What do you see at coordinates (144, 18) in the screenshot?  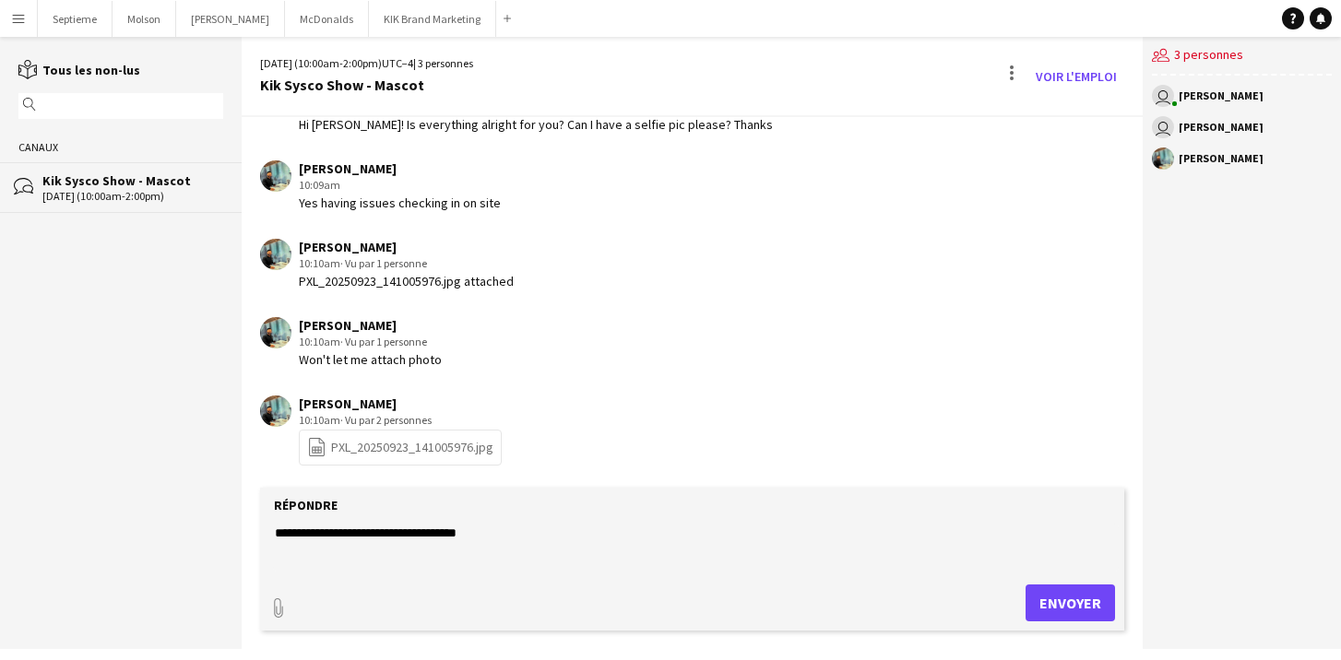 I see `button: Molson` at bounding box center [144, 18].